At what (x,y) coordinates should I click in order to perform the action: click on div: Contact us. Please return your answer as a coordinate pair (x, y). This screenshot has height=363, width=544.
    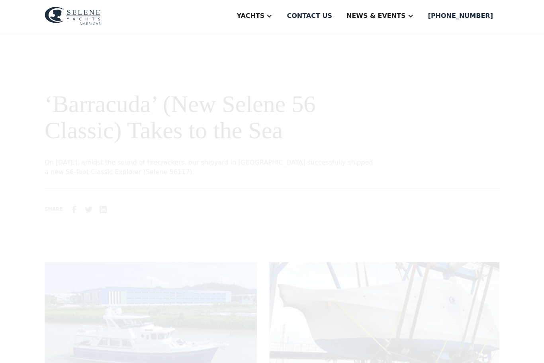
    Looking at the image, I should click on (309, 16).